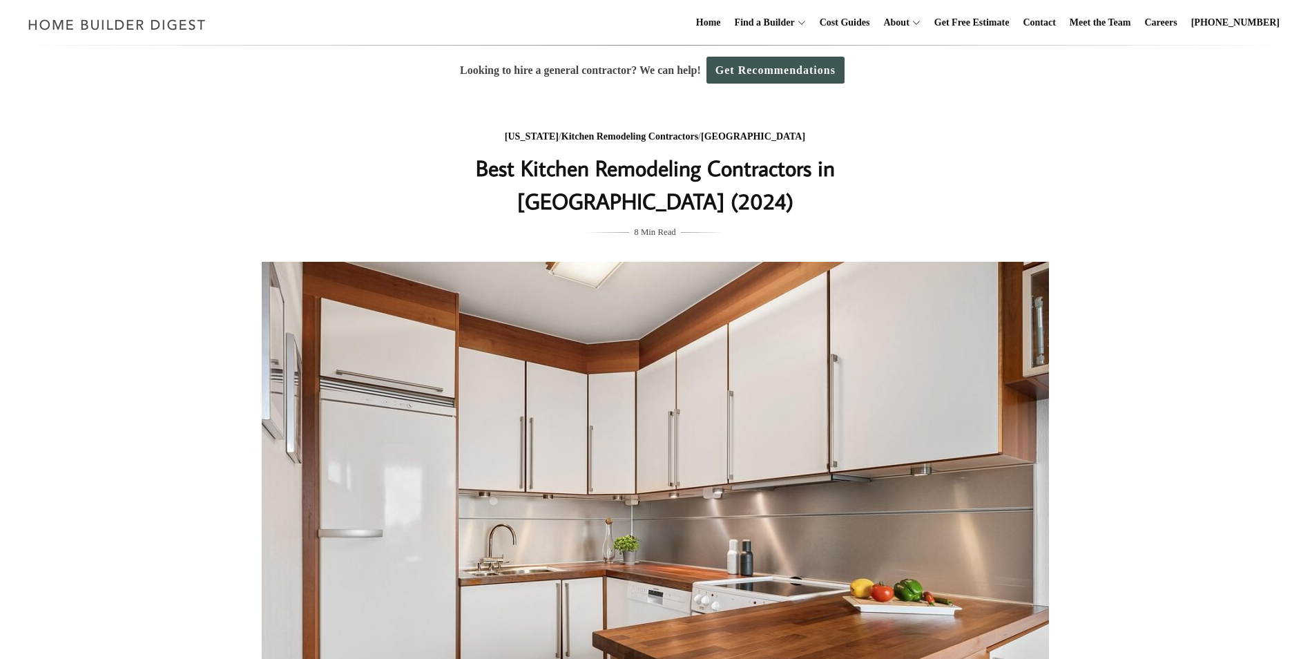 This screenshot has height=659, width=1310. Describe the element at coordinates (630, 136) in the screenshot. I see `a: Kitchen Remodeling Contractors` at that location.